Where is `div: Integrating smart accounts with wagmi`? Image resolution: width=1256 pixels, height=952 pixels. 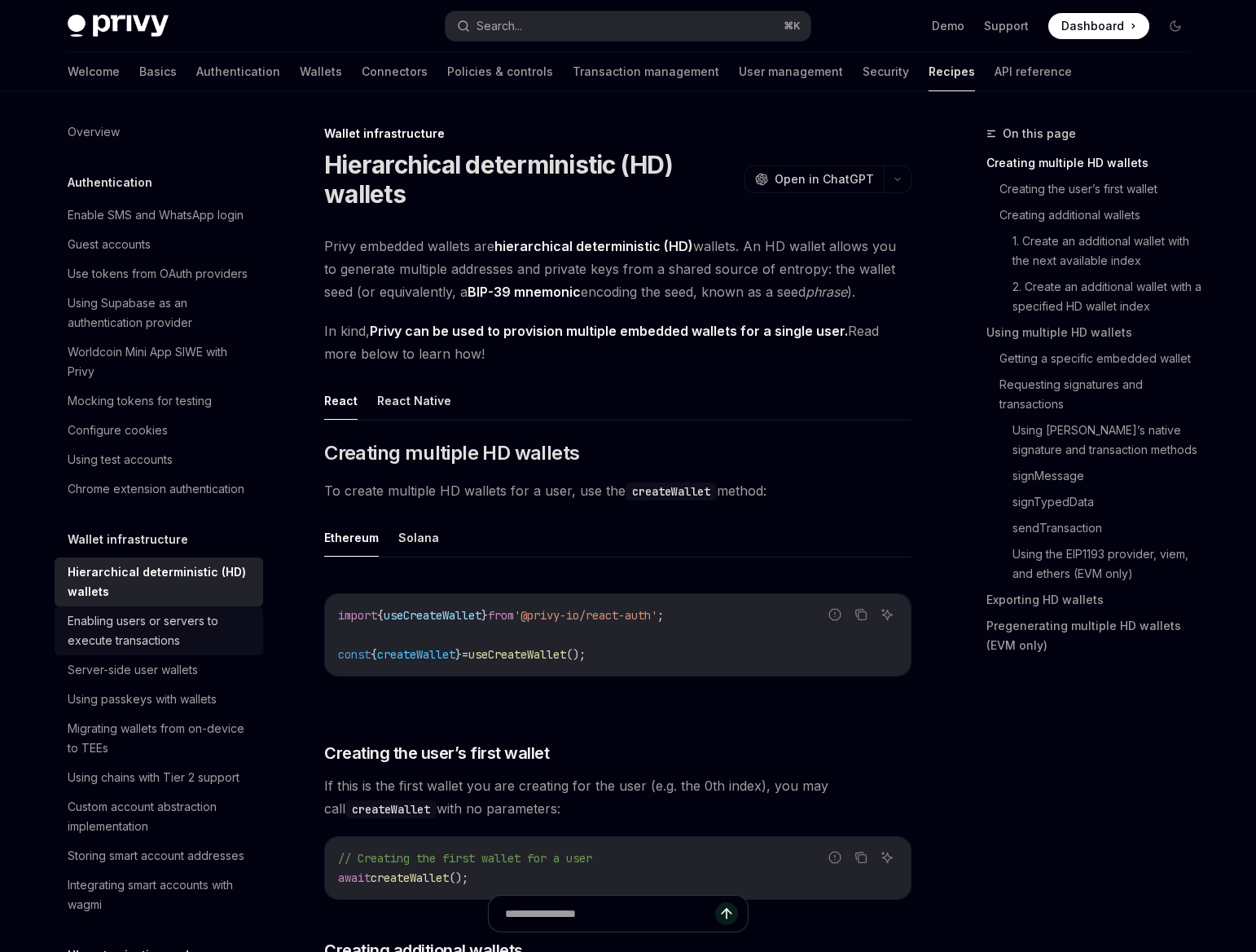 div: Integrating smart accounts with wagmi is located at coordinates (161, 895).